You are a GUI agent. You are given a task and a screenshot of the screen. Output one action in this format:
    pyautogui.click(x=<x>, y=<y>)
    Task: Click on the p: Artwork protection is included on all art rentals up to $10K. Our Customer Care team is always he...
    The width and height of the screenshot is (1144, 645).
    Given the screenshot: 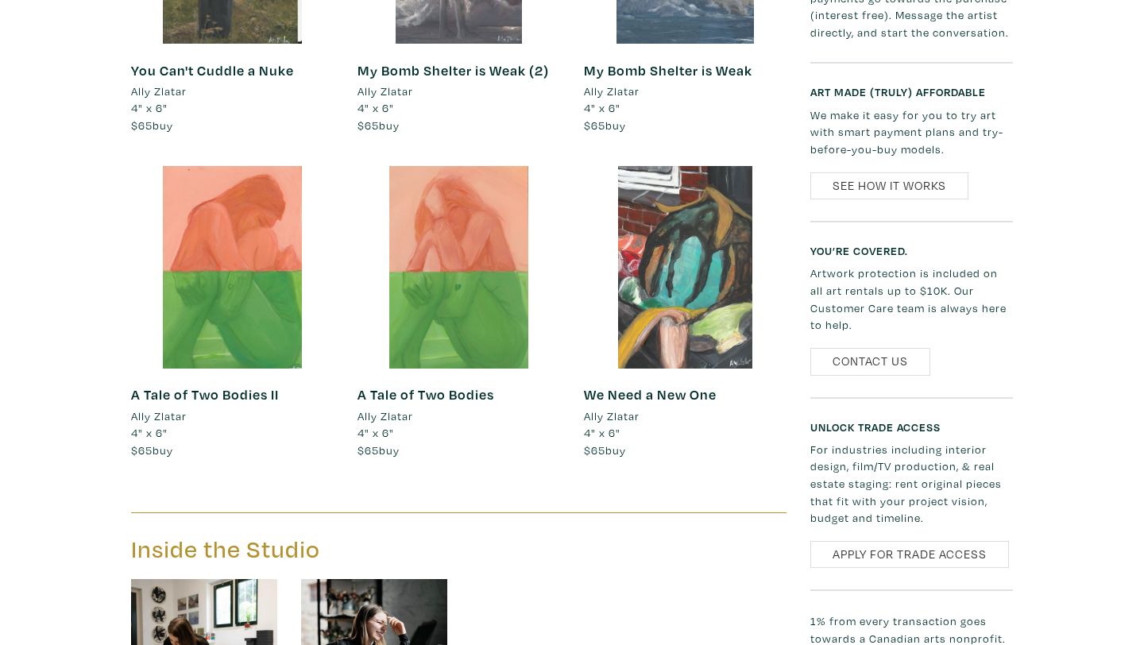 What is the action you would take?
    pyautogui.click(x=912, y=299)
    